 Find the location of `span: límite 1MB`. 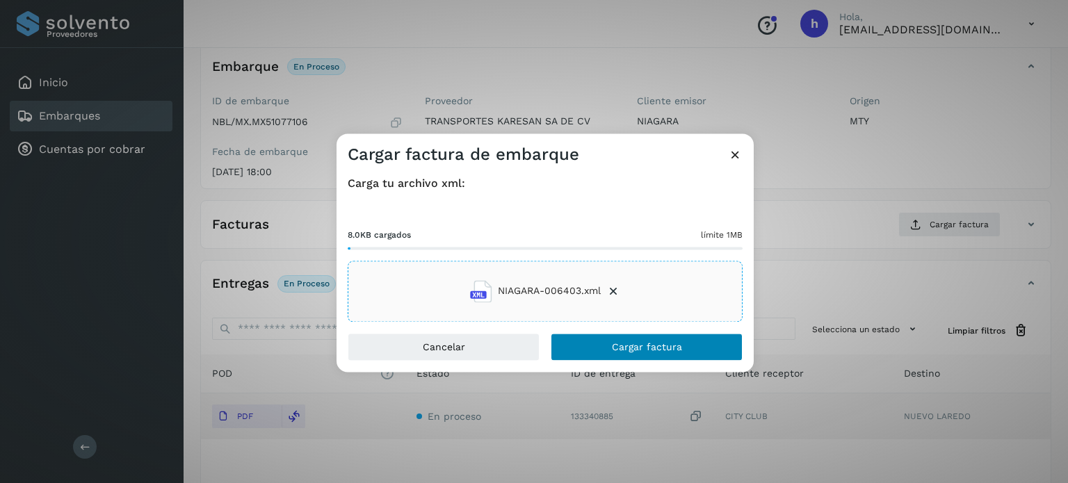

span: límite 1MB is located at coordinates (722, 235).